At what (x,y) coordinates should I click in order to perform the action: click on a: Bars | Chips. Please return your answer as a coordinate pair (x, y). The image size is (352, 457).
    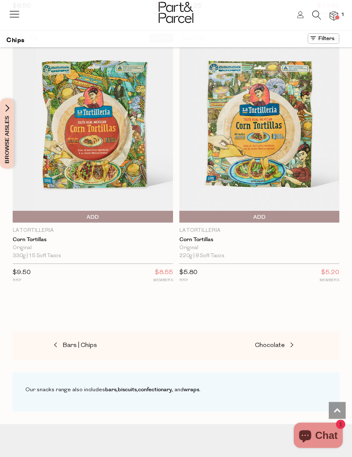
    Looking at the image, I should click on (55, 346).